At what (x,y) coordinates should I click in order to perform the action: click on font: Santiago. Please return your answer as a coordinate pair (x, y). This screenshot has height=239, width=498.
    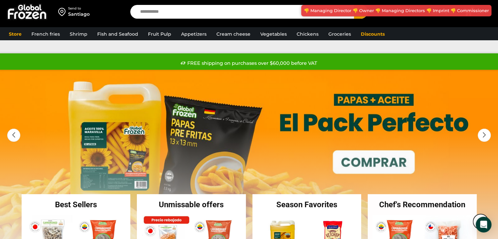
    Looking at the image, I should click on (79, 14).